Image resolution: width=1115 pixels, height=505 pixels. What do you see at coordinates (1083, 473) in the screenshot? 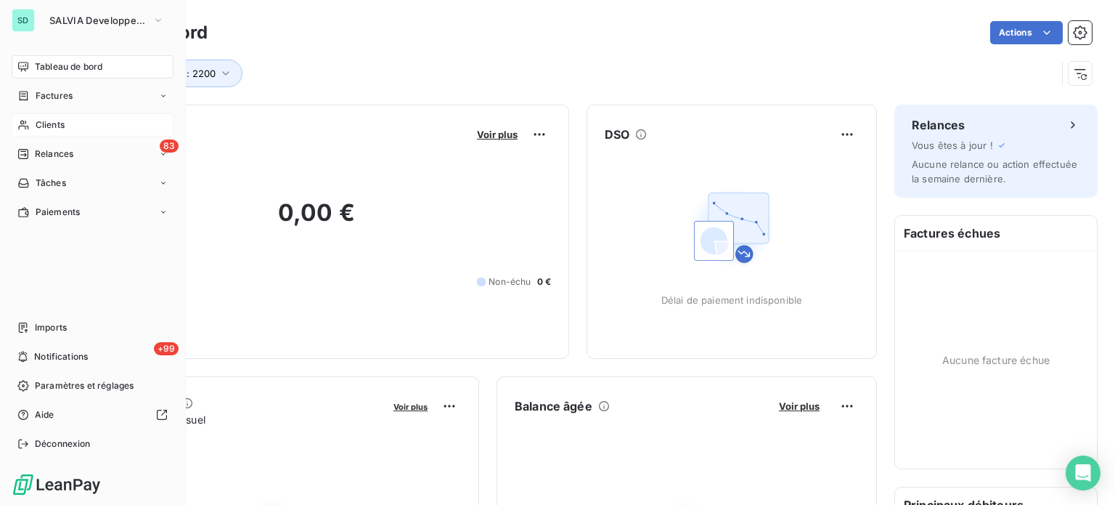
I see `div: Open Intercom Messenger` at bounding box center [1083, 473].